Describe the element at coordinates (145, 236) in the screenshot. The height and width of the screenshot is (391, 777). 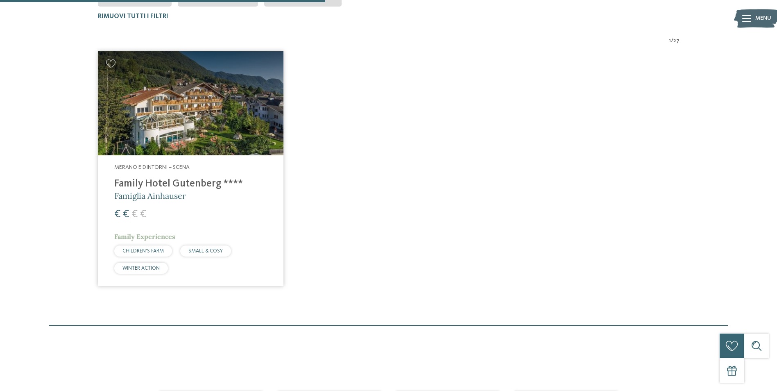
I see `span: Family Experiences` at that location.